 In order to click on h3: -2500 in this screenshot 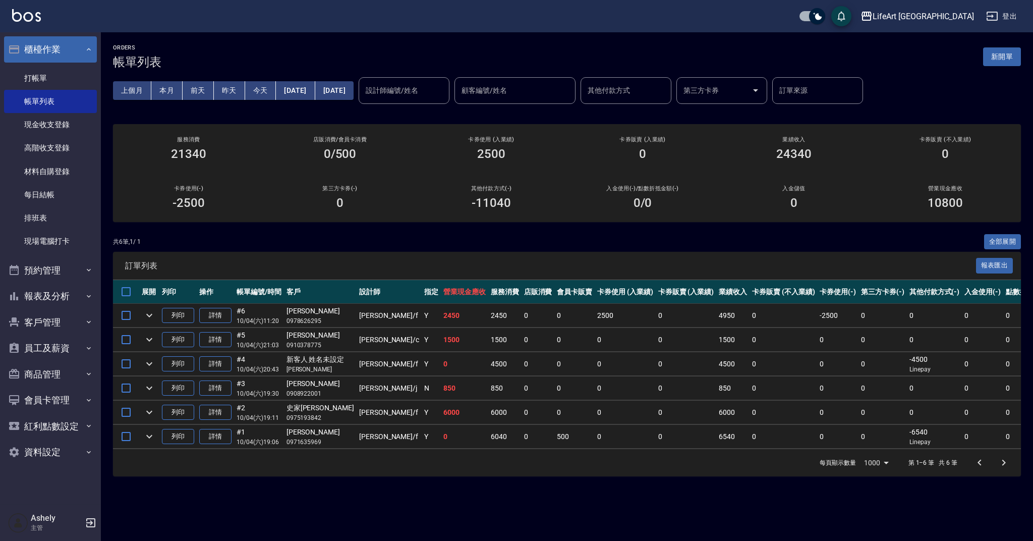, I will do `click(189, 203)`.